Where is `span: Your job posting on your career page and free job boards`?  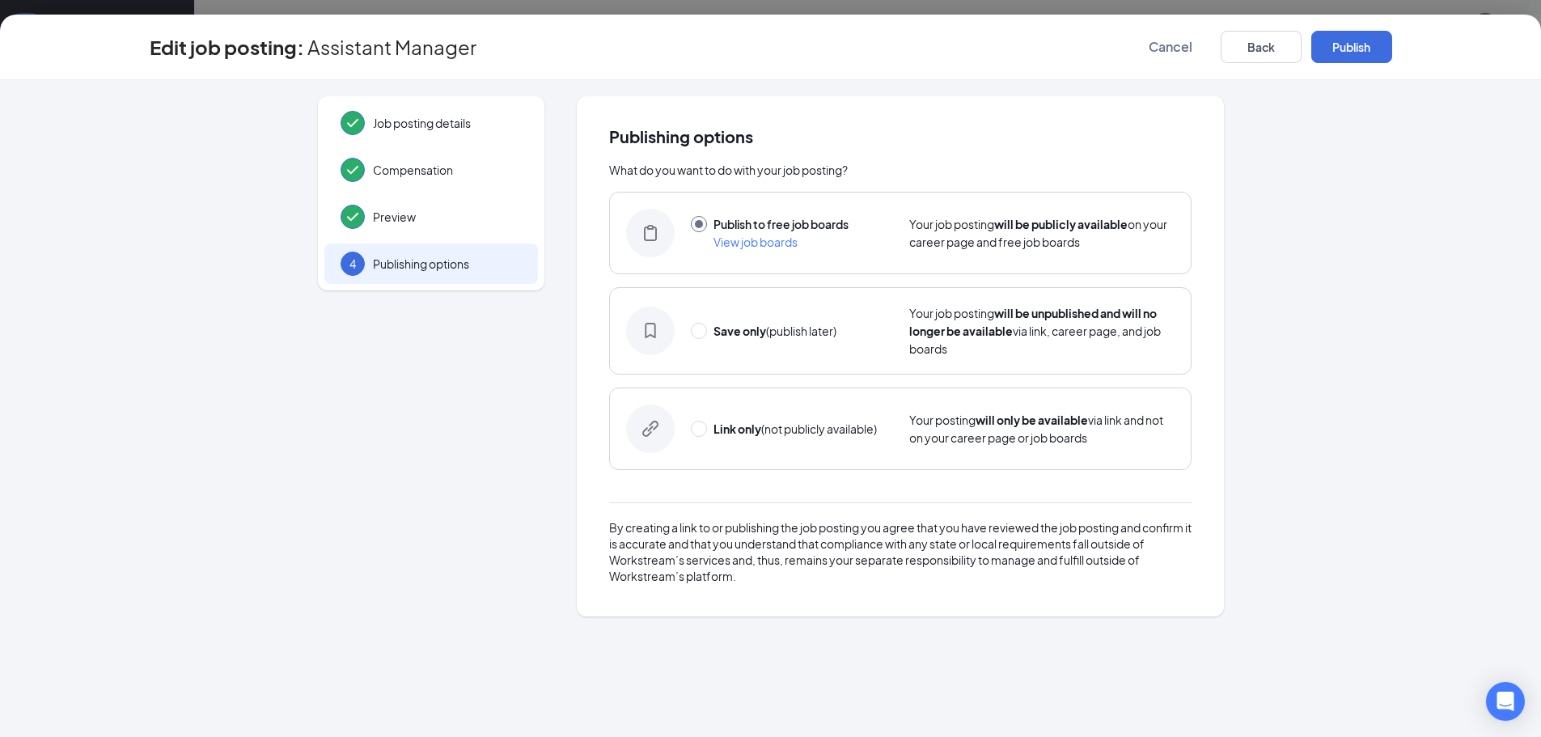
span: Your job posting on your career page and free job boards is located at coordinates (1038, 233).